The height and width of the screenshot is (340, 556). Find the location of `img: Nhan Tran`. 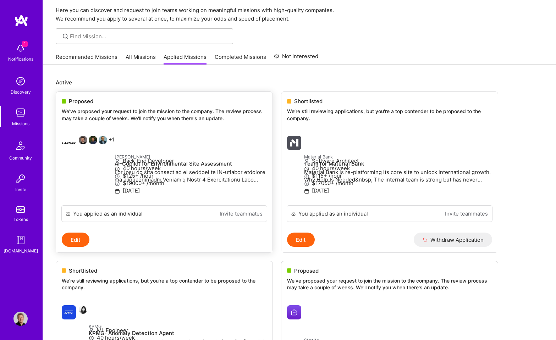

img: Nhan Tran is located at coordinates (93, 140).